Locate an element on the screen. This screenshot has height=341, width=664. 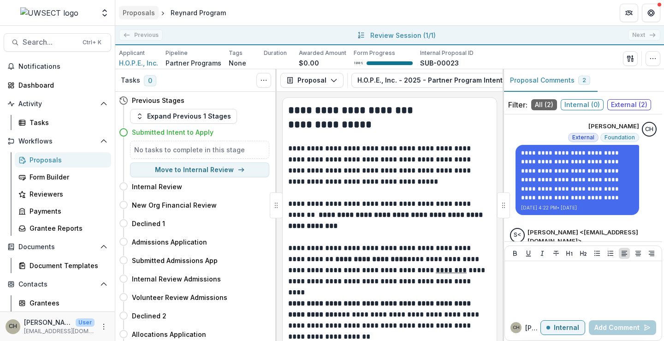
p: Awarded Amount is located at coordinates (322, 53).